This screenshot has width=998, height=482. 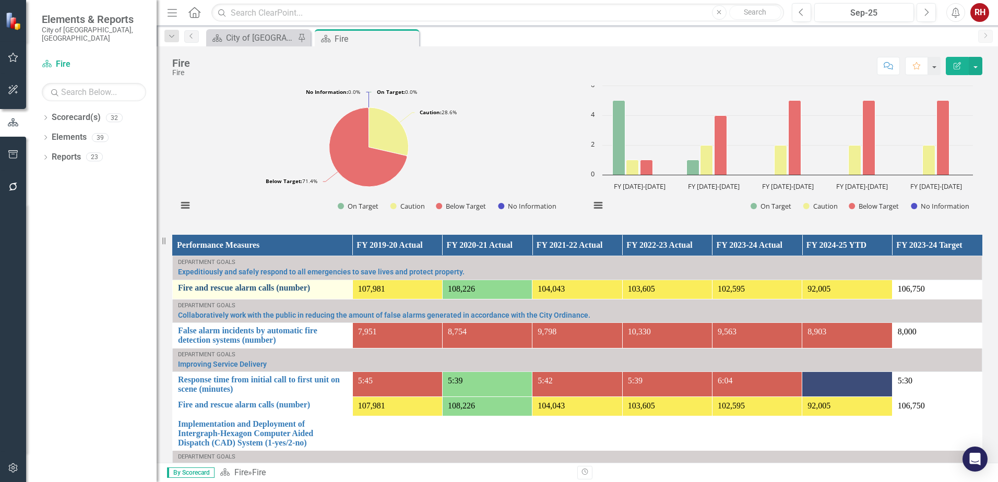 I want to click on path: FY 2021-2022, 1. On Target., so click(x=693, y=168).